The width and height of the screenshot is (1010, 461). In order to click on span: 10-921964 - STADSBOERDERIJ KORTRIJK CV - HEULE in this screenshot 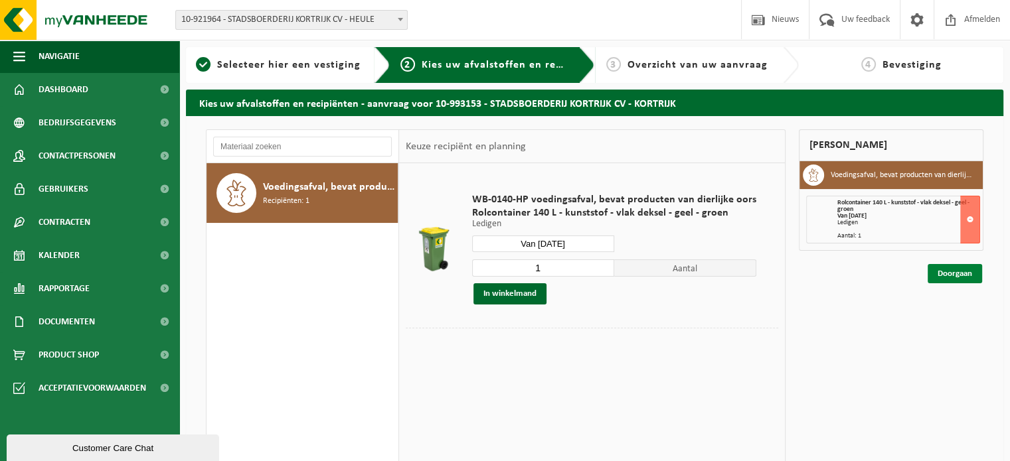, I will do `click(291, 20)`.